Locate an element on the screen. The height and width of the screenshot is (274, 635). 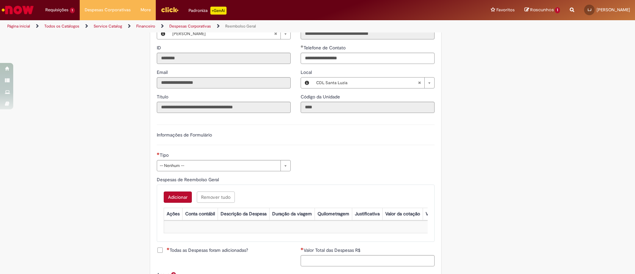
span: Valor Total das Despesas R$ is located at coordinates (333, 250).